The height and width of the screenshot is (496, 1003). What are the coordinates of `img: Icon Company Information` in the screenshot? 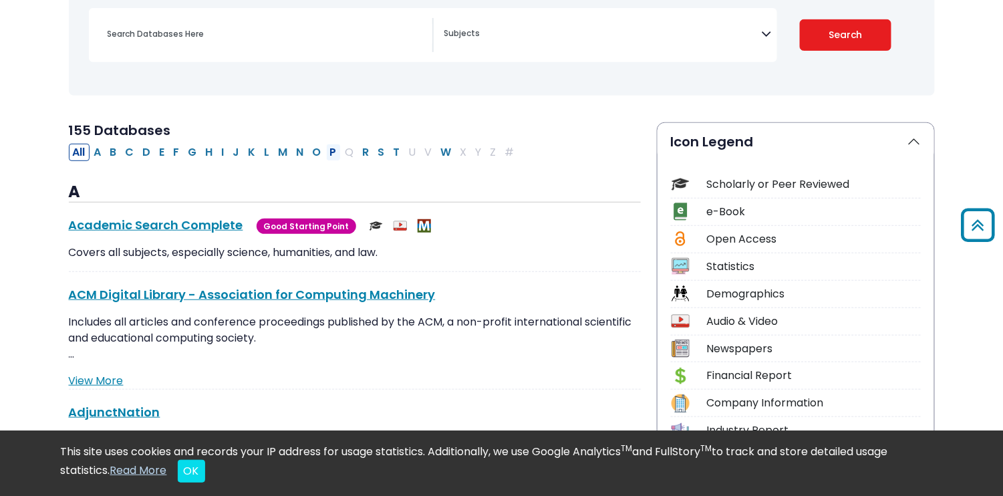 It's located at (681, 403).